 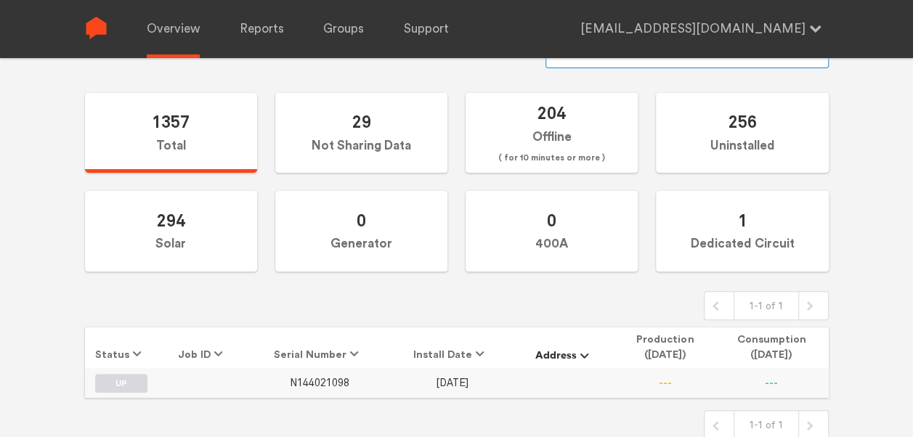 What do you see at coordinates (452, 348) in the screenshot?
I see `th: Install Date` at bounding box center [452, 348].